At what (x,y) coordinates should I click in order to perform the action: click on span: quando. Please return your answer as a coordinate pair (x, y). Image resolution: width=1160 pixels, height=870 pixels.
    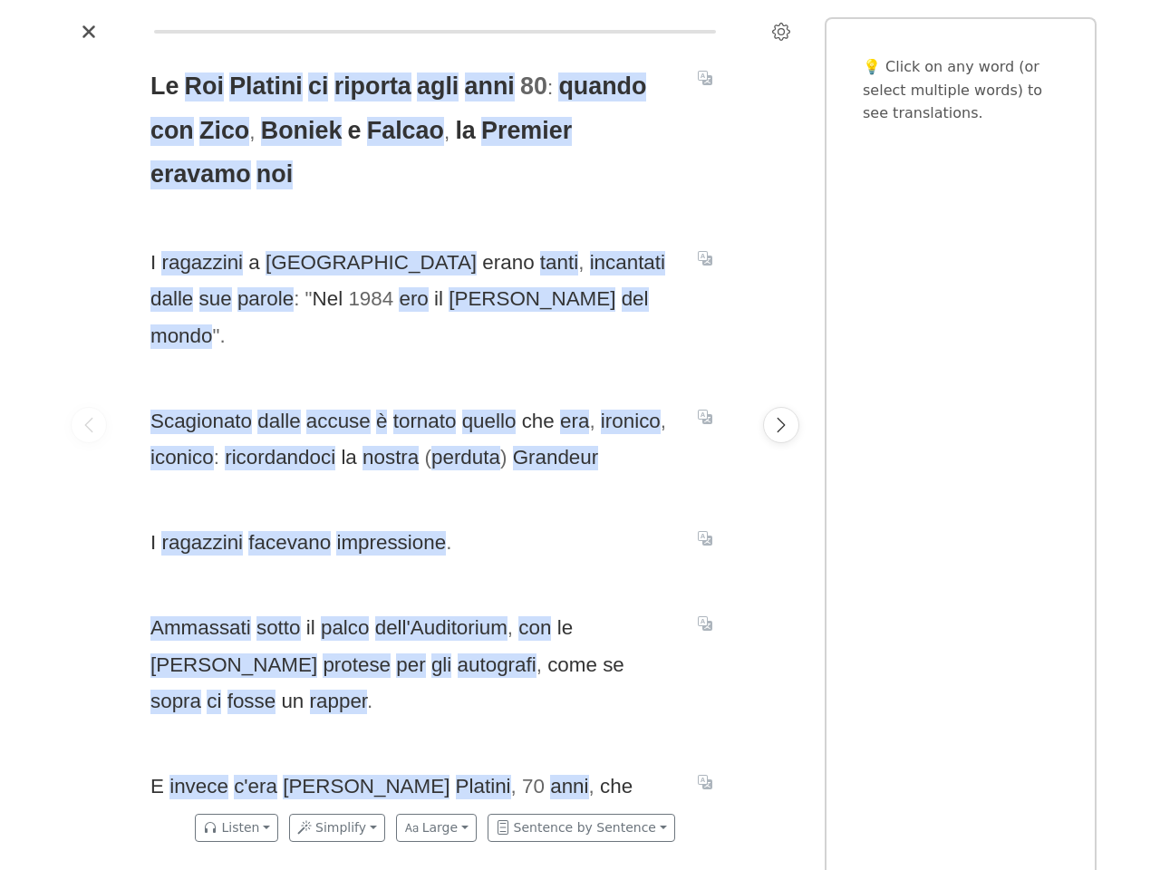
    Looking at the image, I should click on (602, 87).